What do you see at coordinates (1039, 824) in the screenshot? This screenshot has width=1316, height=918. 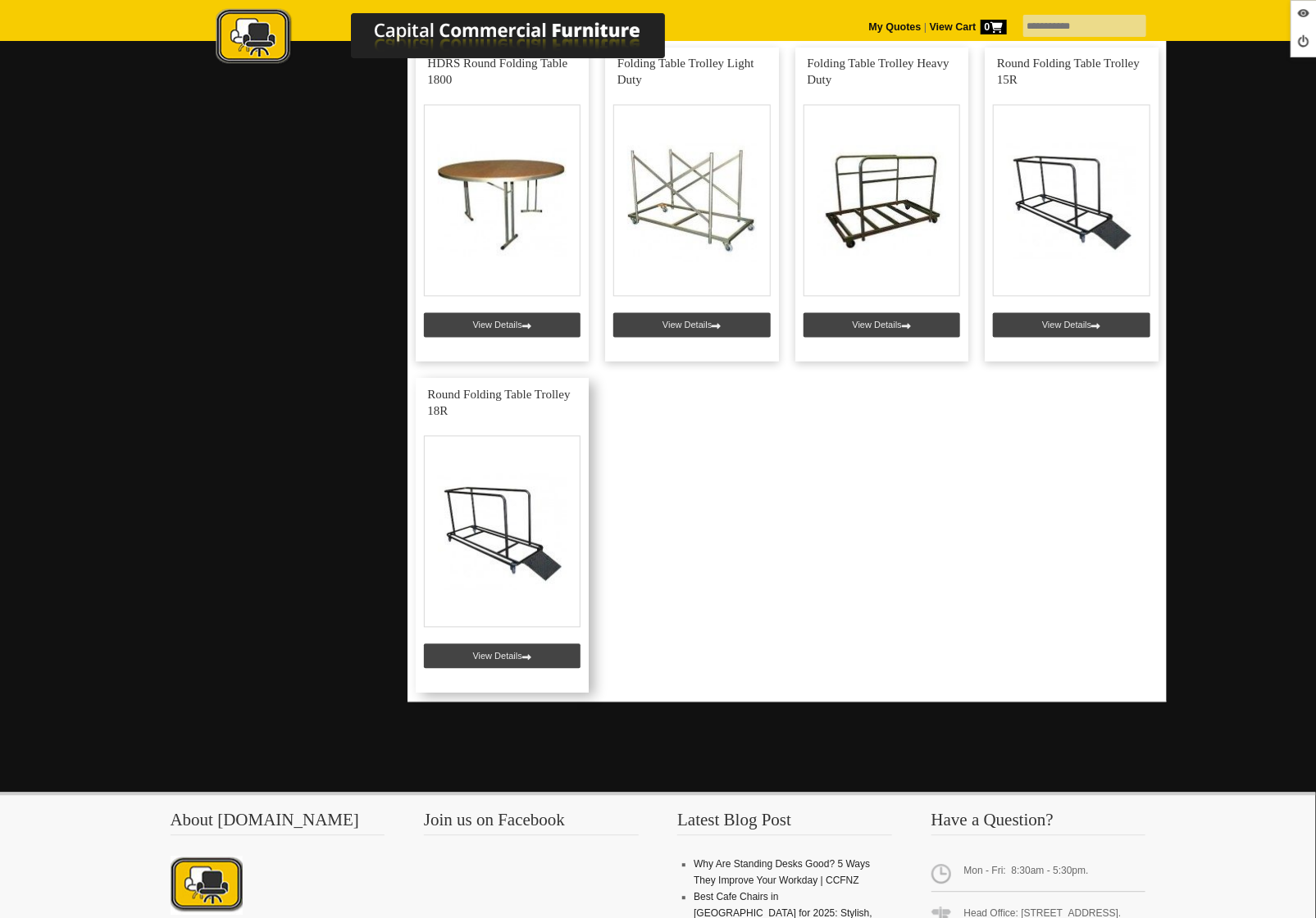 I see `h3: Have a Question?` at bounding box center [1039, 824].